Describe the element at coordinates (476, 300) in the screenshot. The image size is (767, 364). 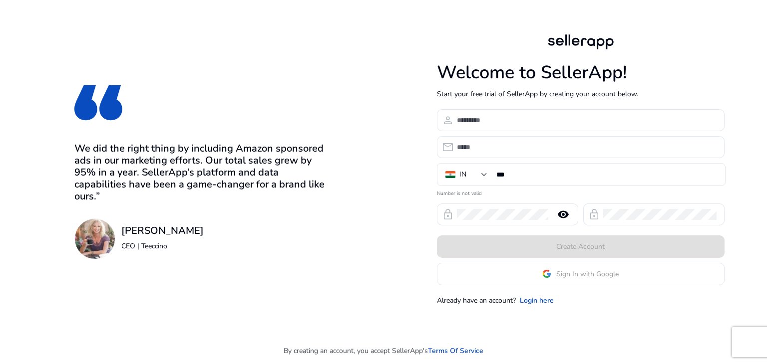
I see `p: Already have an account?` at that location.